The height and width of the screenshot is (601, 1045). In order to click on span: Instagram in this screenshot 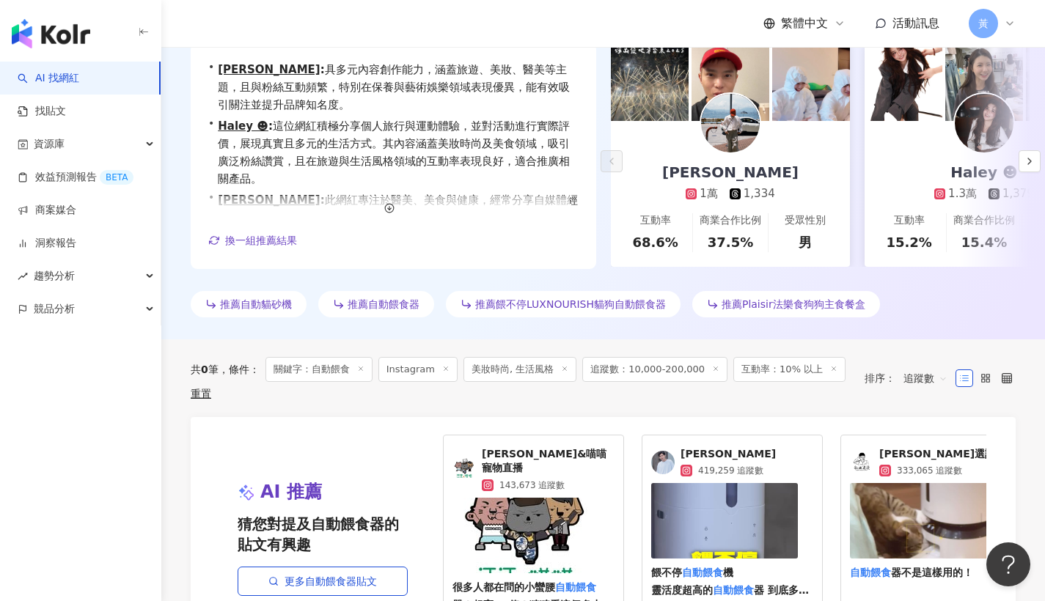, I will do `click(418, 370)`.